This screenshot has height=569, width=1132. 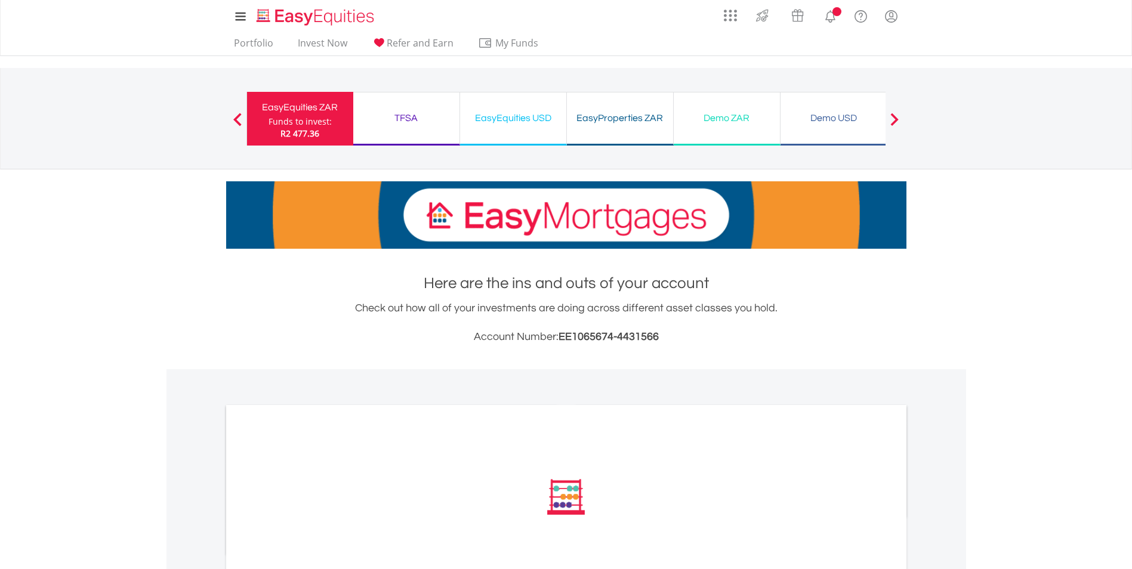 What do you see at coordinates (300, 107) in the screenshot?
I see `div: EasyEquities ZAR` at bounding box center [300, 107].